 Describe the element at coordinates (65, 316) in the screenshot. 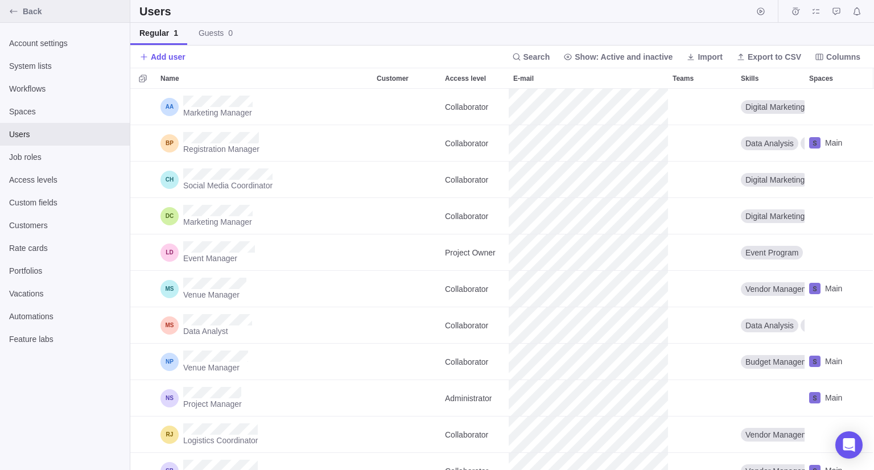

I see `span: Automations` at that location.